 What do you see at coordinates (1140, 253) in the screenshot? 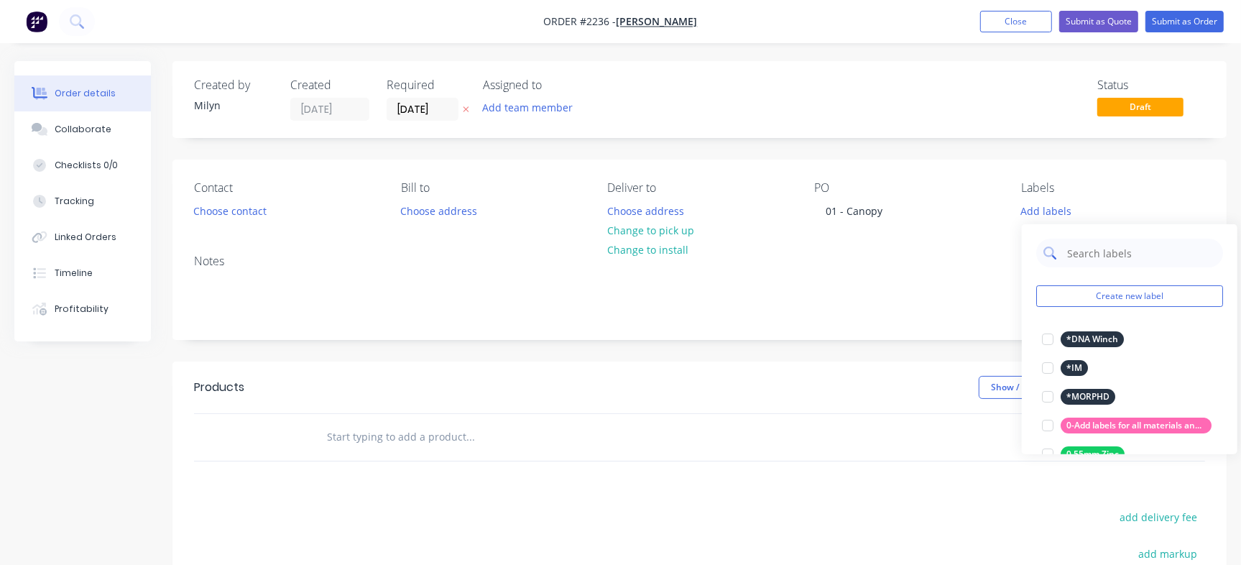
I see `input: Search labels` at bounding box center [1140, 253].